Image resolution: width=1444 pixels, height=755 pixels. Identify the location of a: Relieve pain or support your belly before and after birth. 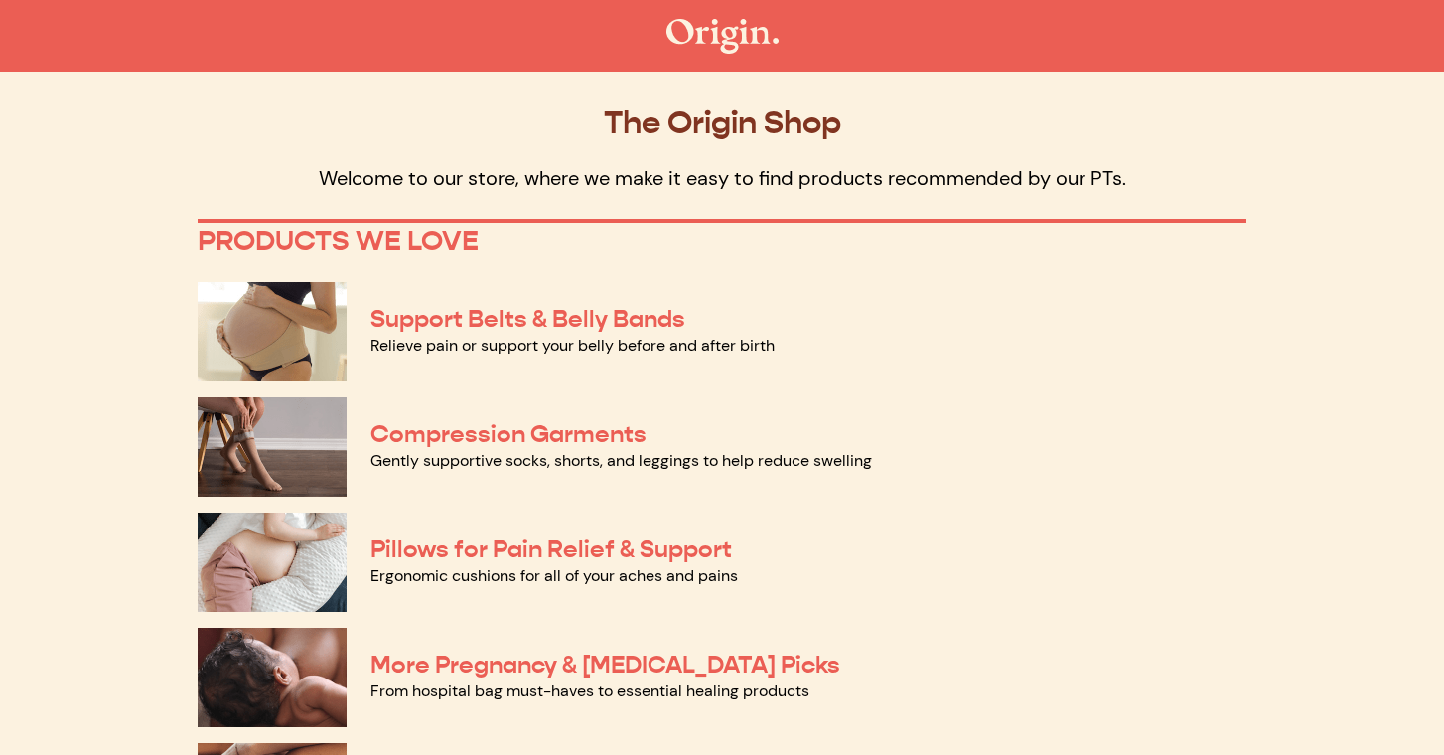
(572, 345).